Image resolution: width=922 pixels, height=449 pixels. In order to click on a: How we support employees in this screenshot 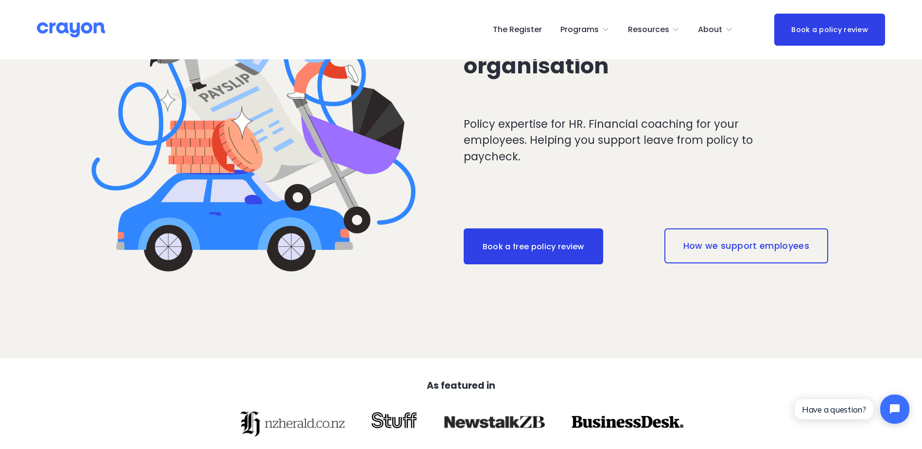, I will do `click(746, 246)`.